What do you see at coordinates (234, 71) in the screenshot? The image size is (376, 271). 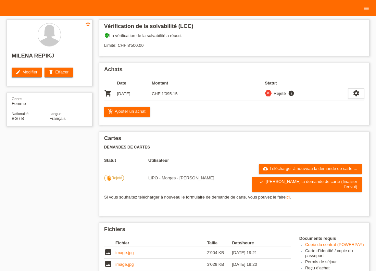 I see `h2: Achats` at bounding box center [234, 71].